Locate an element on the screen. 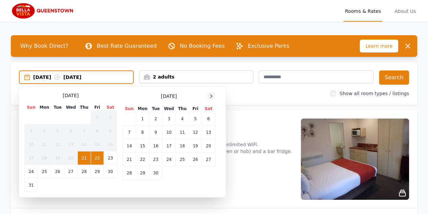 Image resolution: width=428 pixels, height=214 pixels. p: No Booking Fees is located at coordinates (202, 46).